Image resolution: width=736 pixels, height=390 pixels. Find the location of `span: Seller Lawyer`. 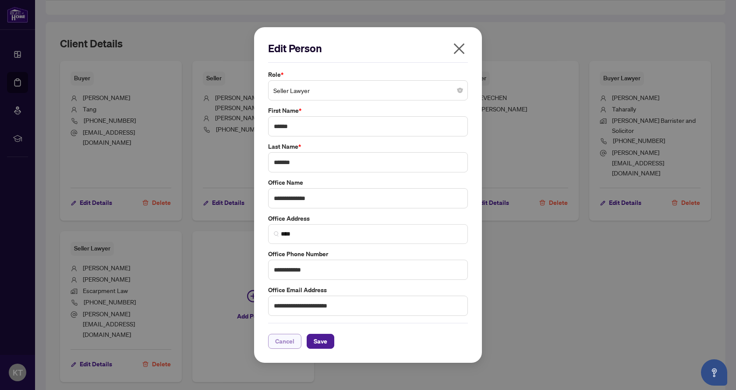

span: Seller Lawyer is located at coordinates (368, 90).